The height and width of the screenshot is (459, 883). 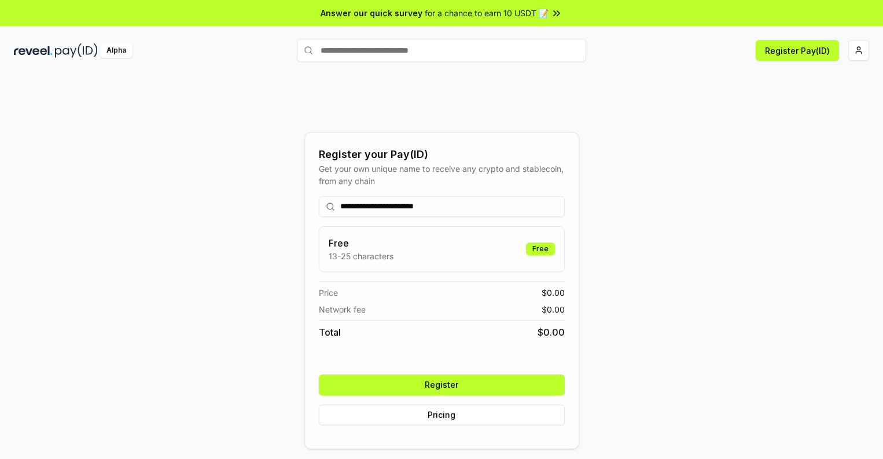 What do you see at coordinates (441, 175) in the screenshot?
I see `div: Get your own unique name to receive any crypto and stablecoin, from any chain` at bounding box center [441, 175].